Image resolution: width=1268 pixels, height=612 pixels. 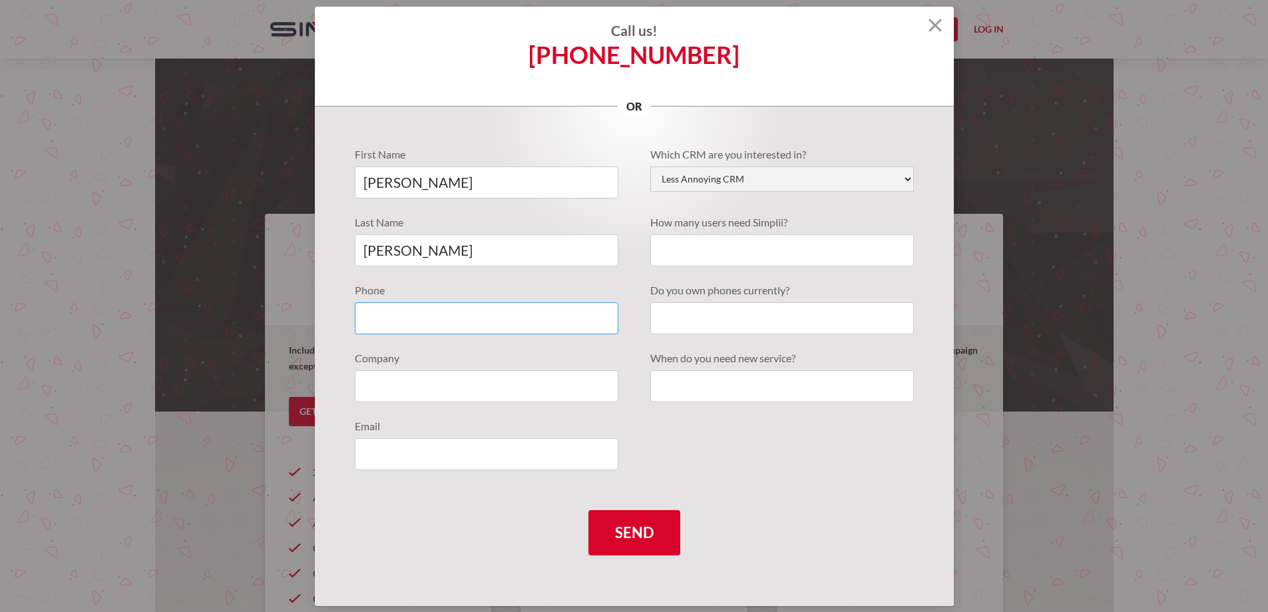 What do you see at coordinates (635, 533) in the screenshot?
I see `input: Send` at bounding box center [635, 533].